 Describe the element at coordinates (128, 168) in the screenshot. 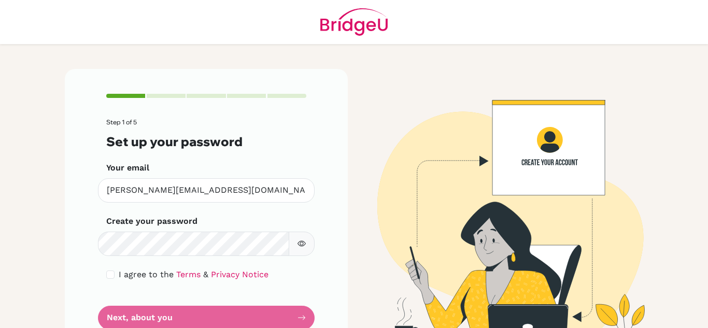

I see `label: Your email` at that location.